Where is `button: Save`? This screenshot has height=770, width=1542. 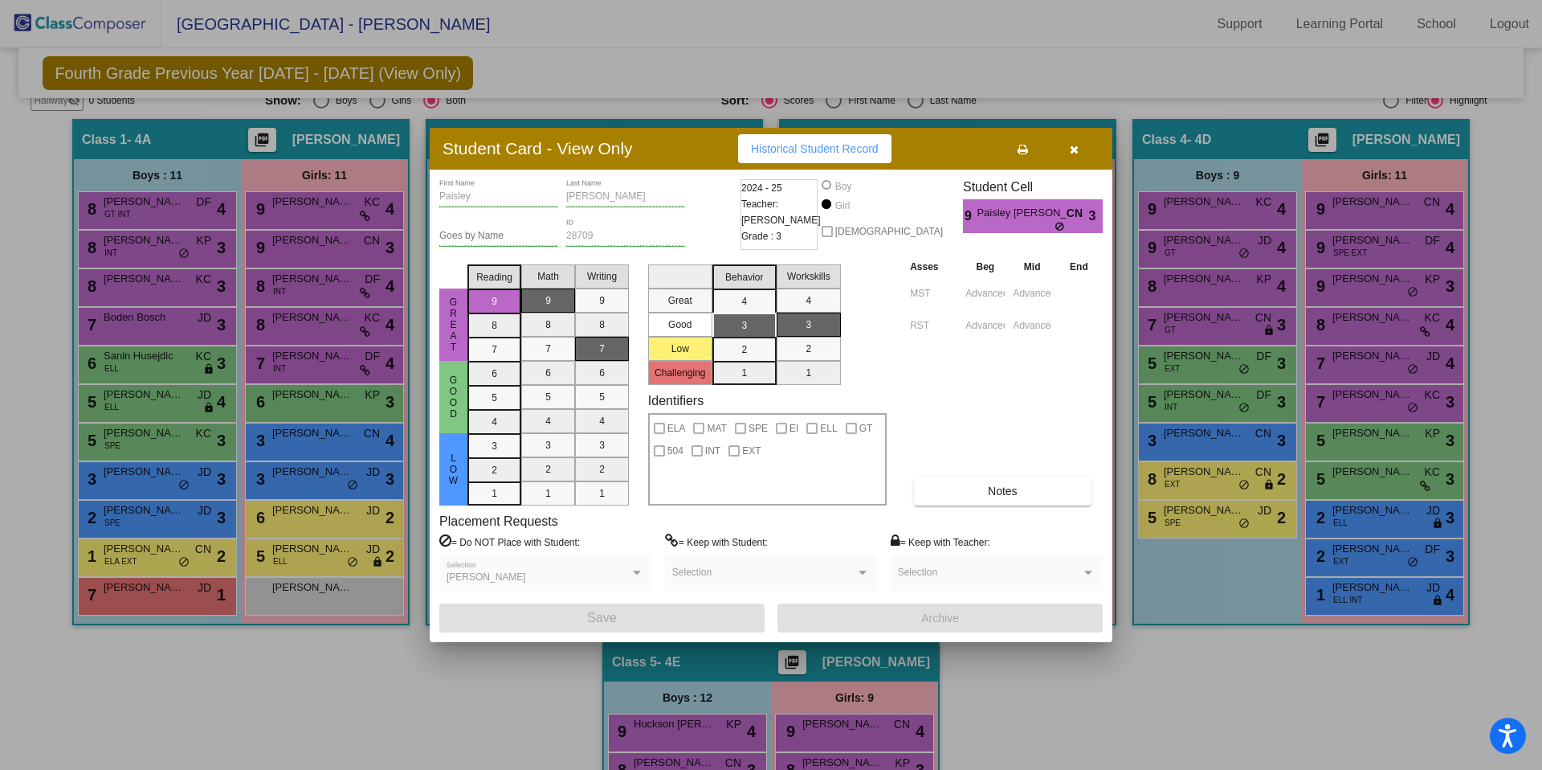 button: Save is located at coordinates (602, 618).